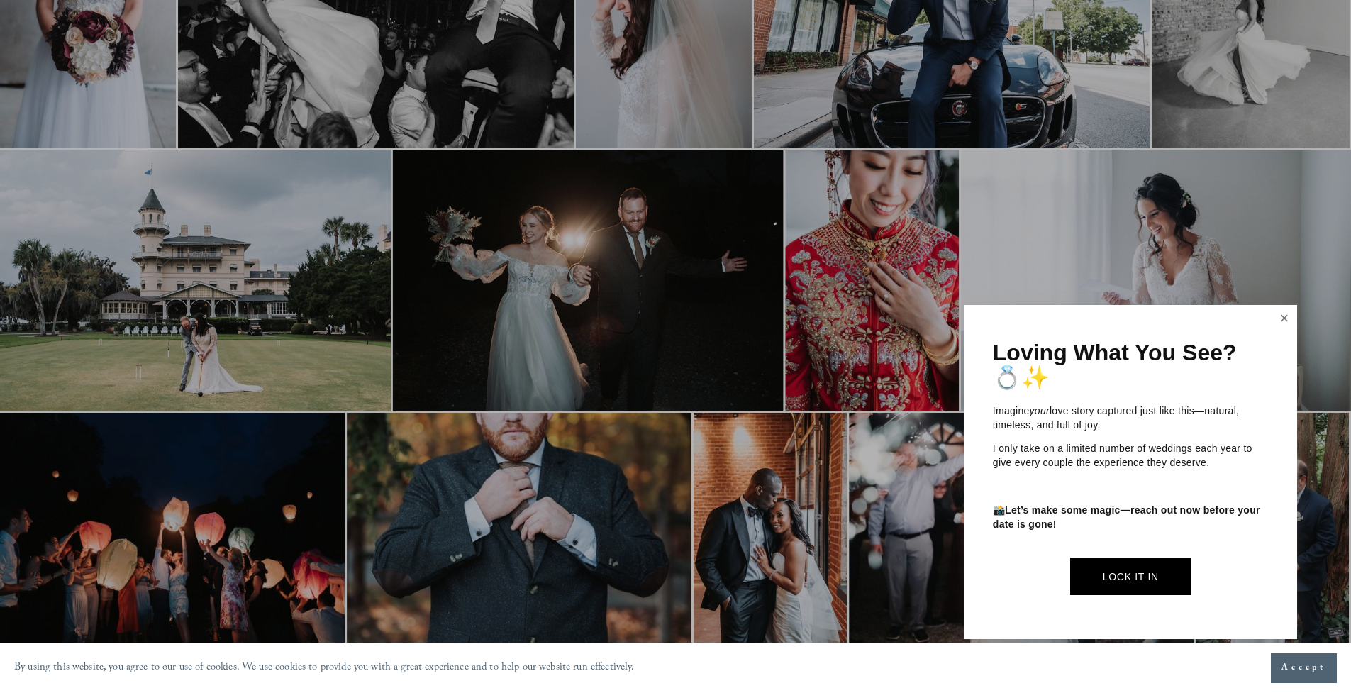 The height and width of the screenshot is (693, 1351). What do you see at coordinates (1040, 411) in the screenshot?
I see `em: your` at bounding box center [1040, 411].